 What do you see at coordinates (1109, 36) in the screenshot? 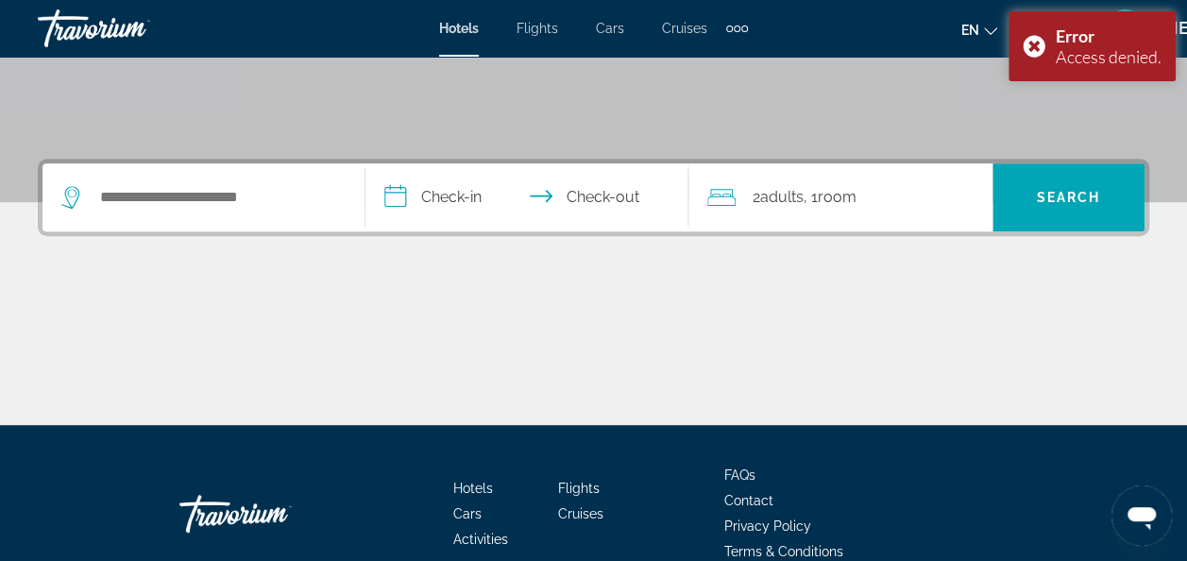
I see `div: Error` at bounding box center [1109, 36].